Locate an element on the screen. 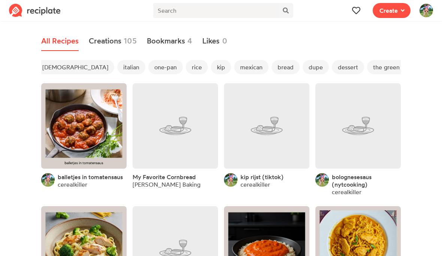  button: Create is located at coordinates (391, 10).